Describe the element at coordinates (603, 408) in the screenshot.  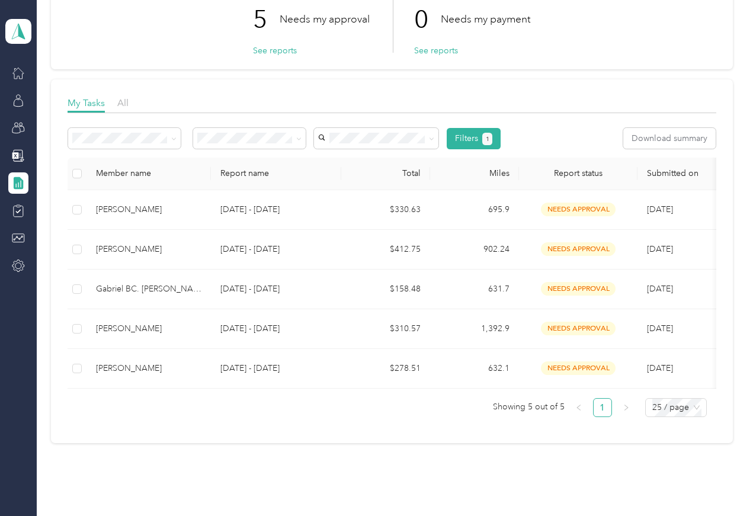
I see `li: 1` at that location.